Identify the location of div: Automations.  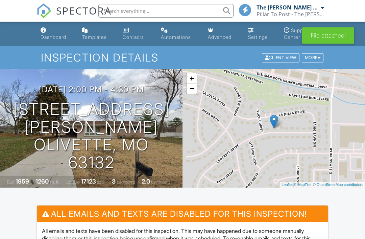
(176, 37).